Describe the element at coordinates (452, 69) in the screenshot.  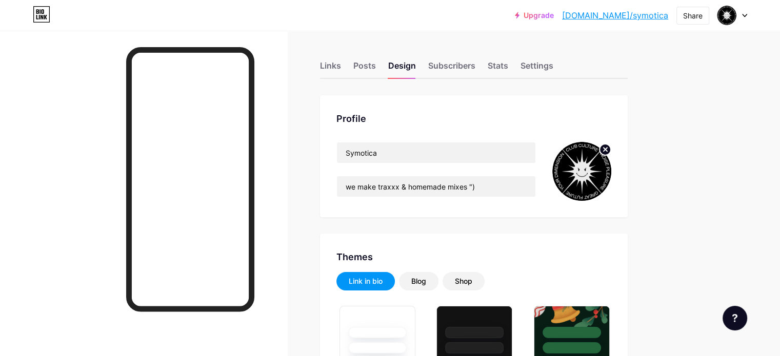
I see `div: Subscribers` at that location.